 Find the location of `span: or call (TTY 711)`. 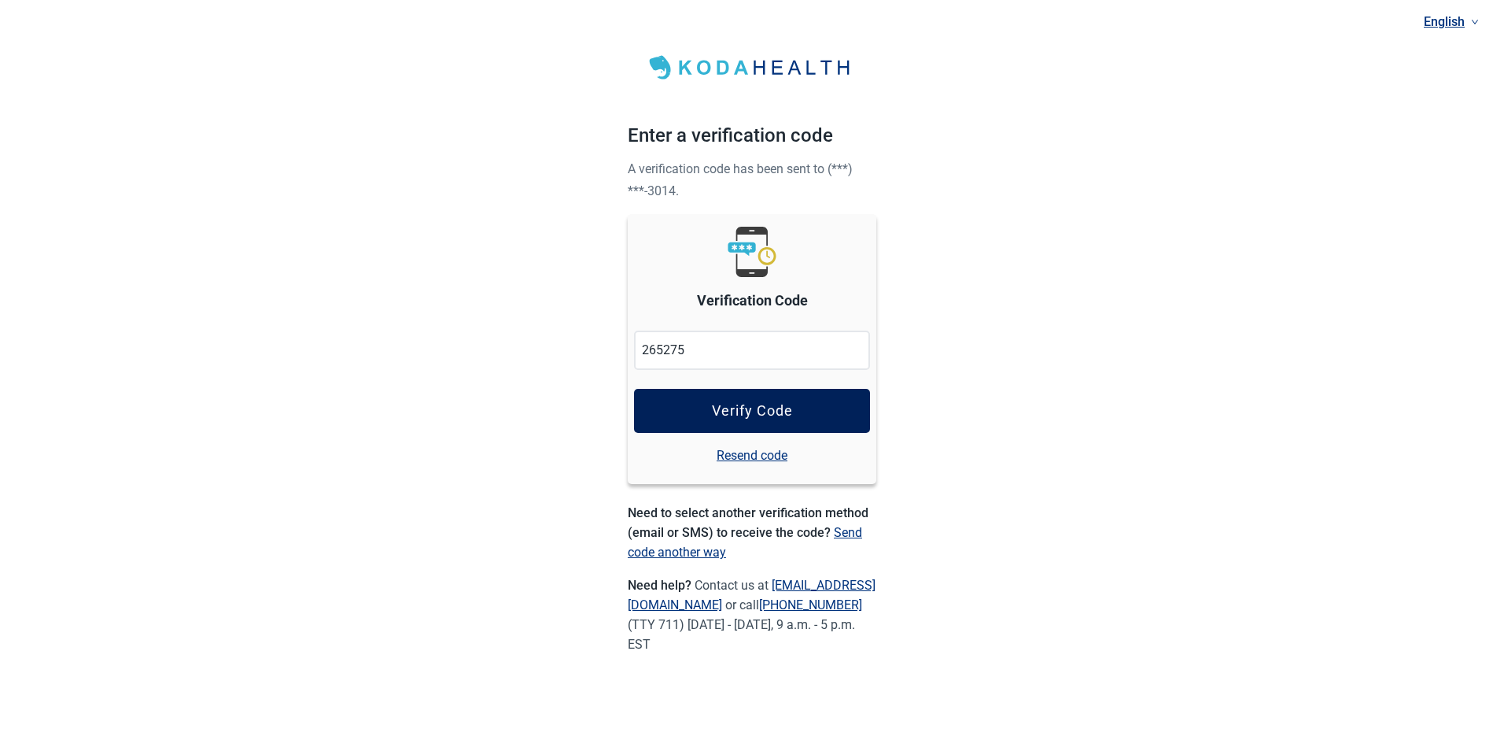

span: or call (TTY 711) is located at coordinates (745, 614).